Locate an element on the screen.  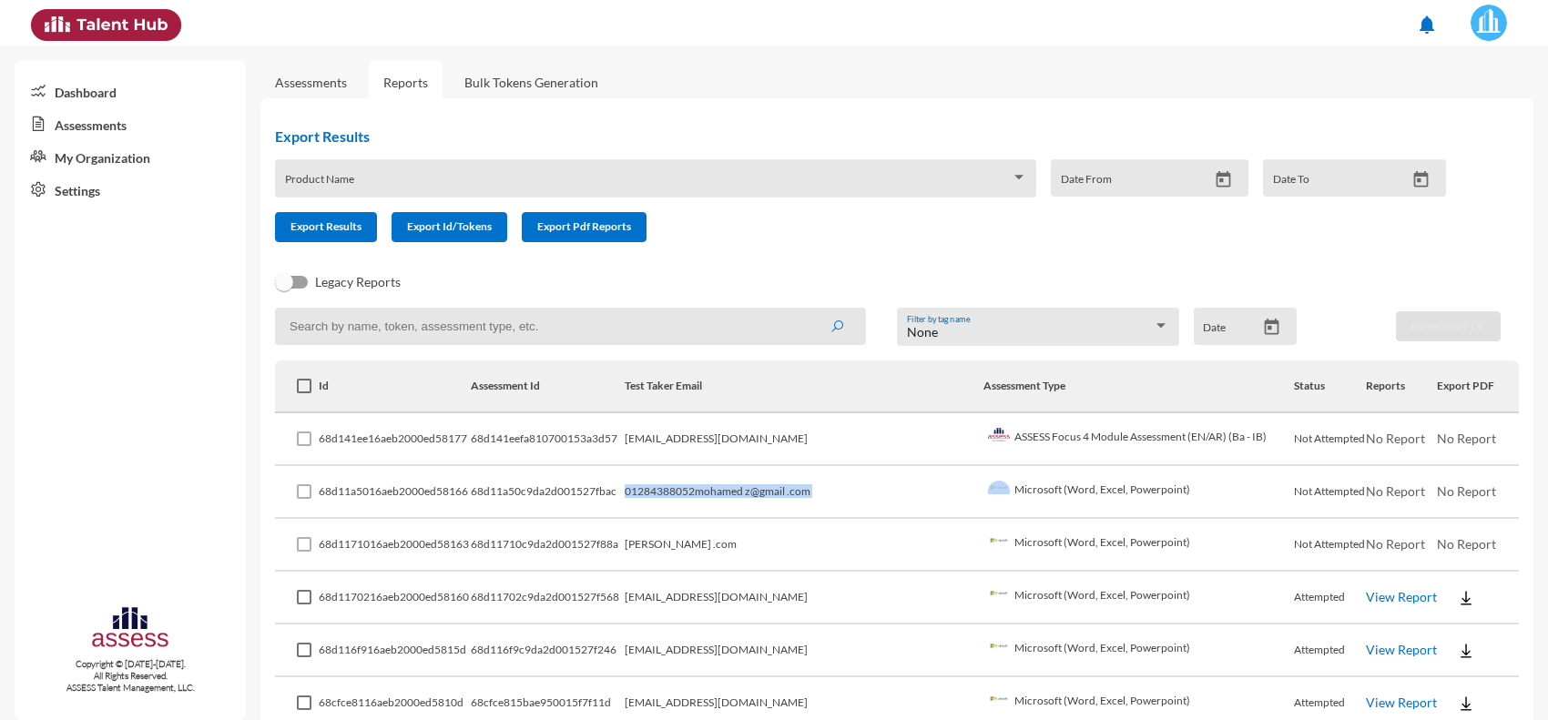
a: Reports is located at coordinates (405, 82).